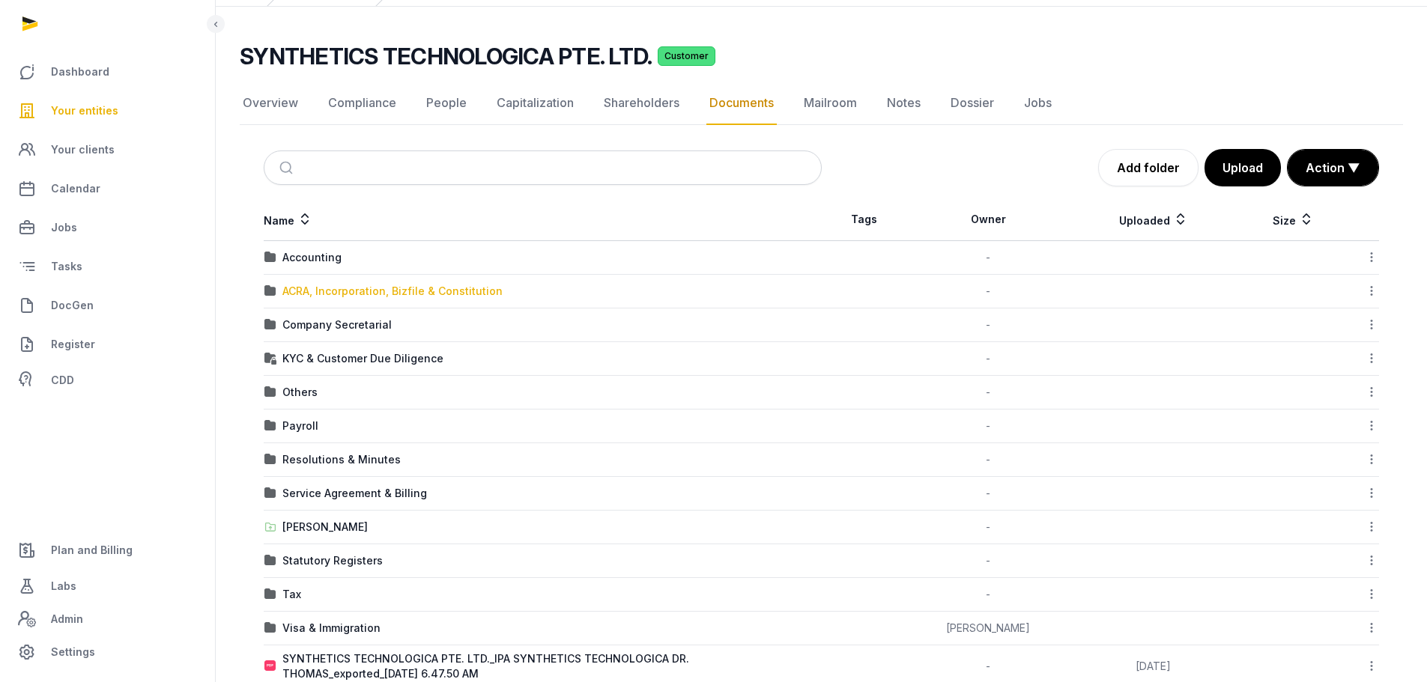 This screenshot has width=1427, height=682. What do you see at coordinates (641, 103) in the screenshot?
I see `a: Shareholders` at bounding box center [641, 103].